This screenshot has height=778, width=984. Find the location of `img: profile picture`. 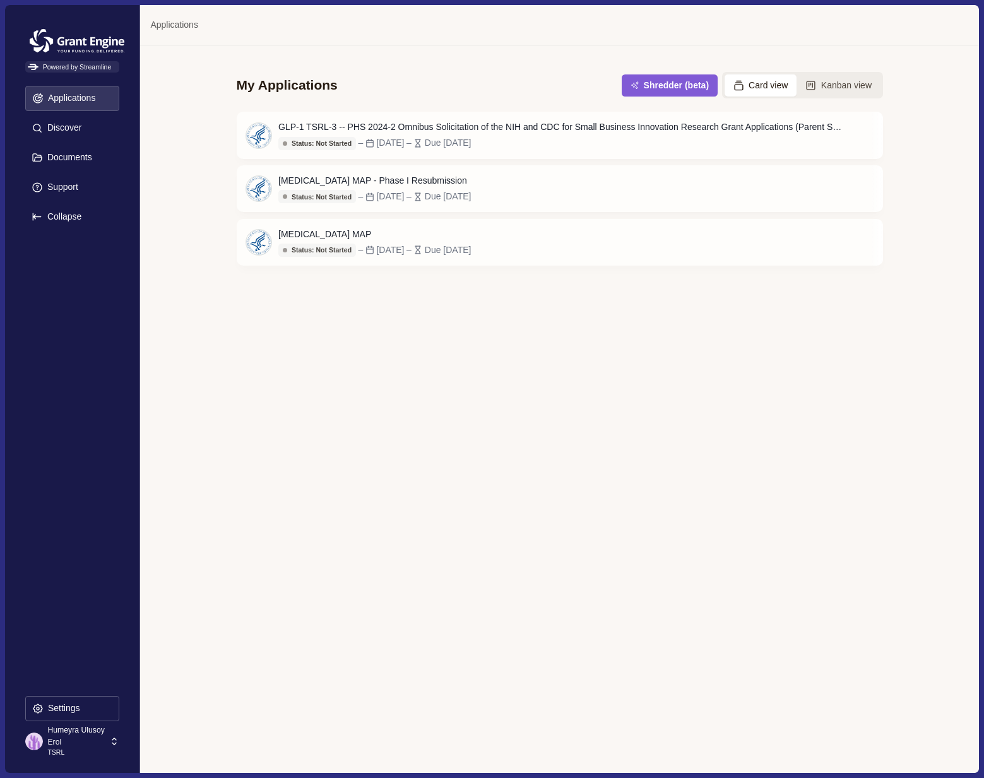

img: profile picture is located at coordinates (34, 742).